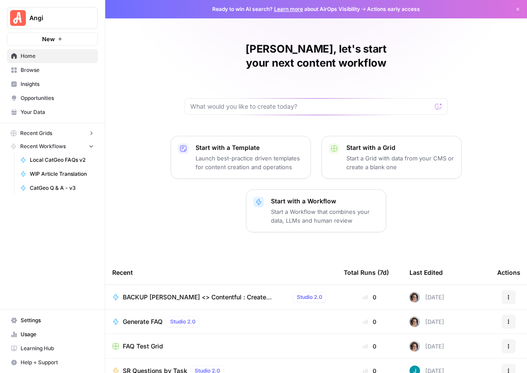 The width and height of the screenshot is (527, 373). I want to click on span: Ready to win AI search? about AirOps Visibility, so click(286, 9).